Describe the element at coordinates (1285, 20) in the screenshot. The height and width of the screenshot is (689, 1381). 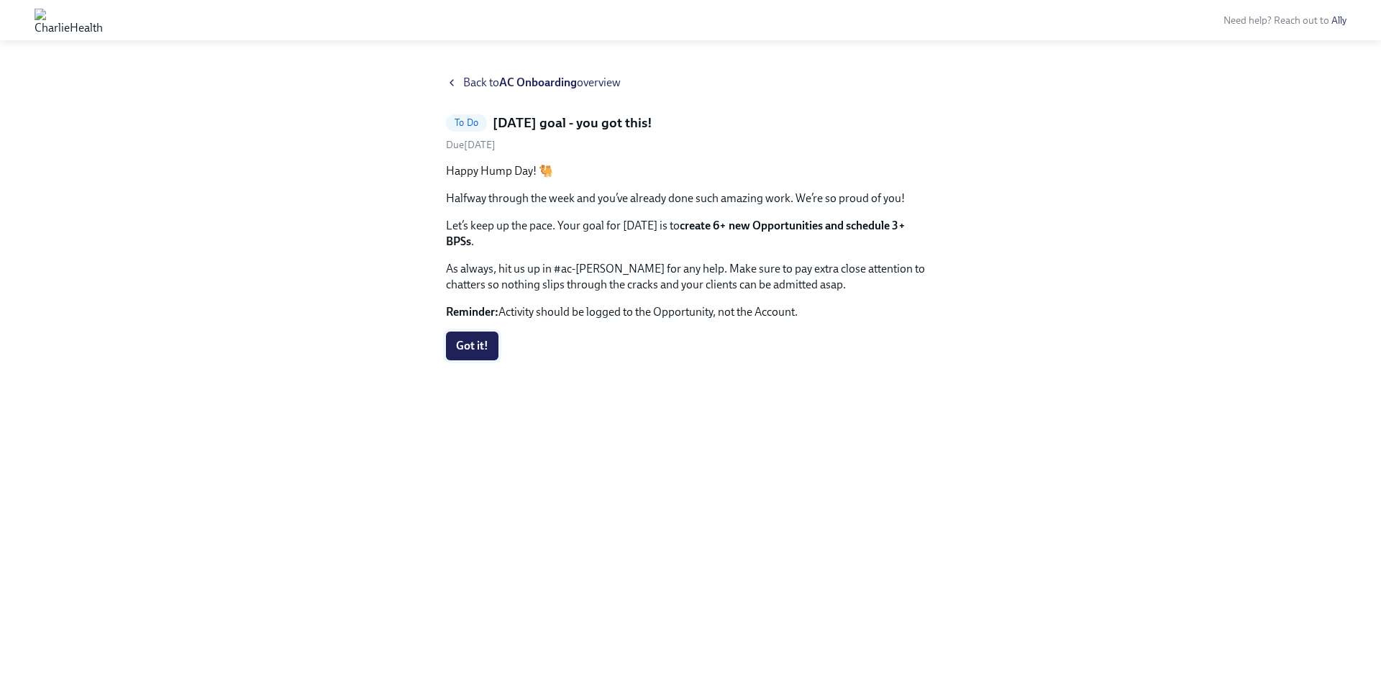
I see `span: Need help? Reach out to` at that location.